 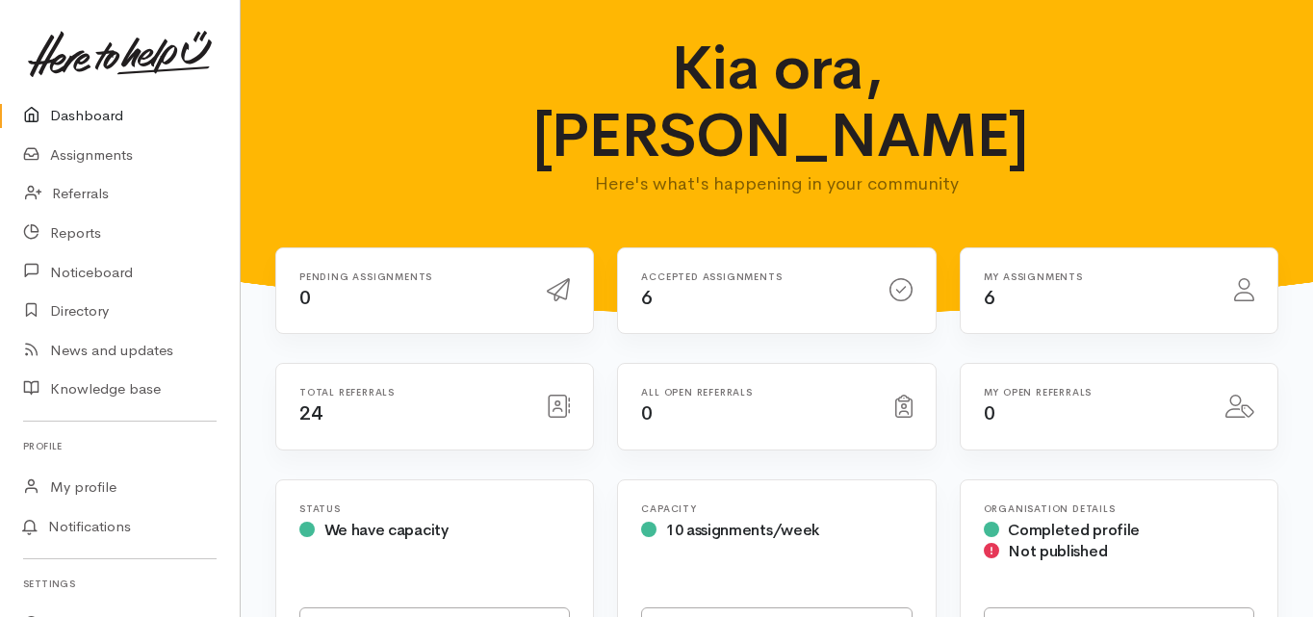 I want to click on h6: Capacity, so click(x=776, y=508).